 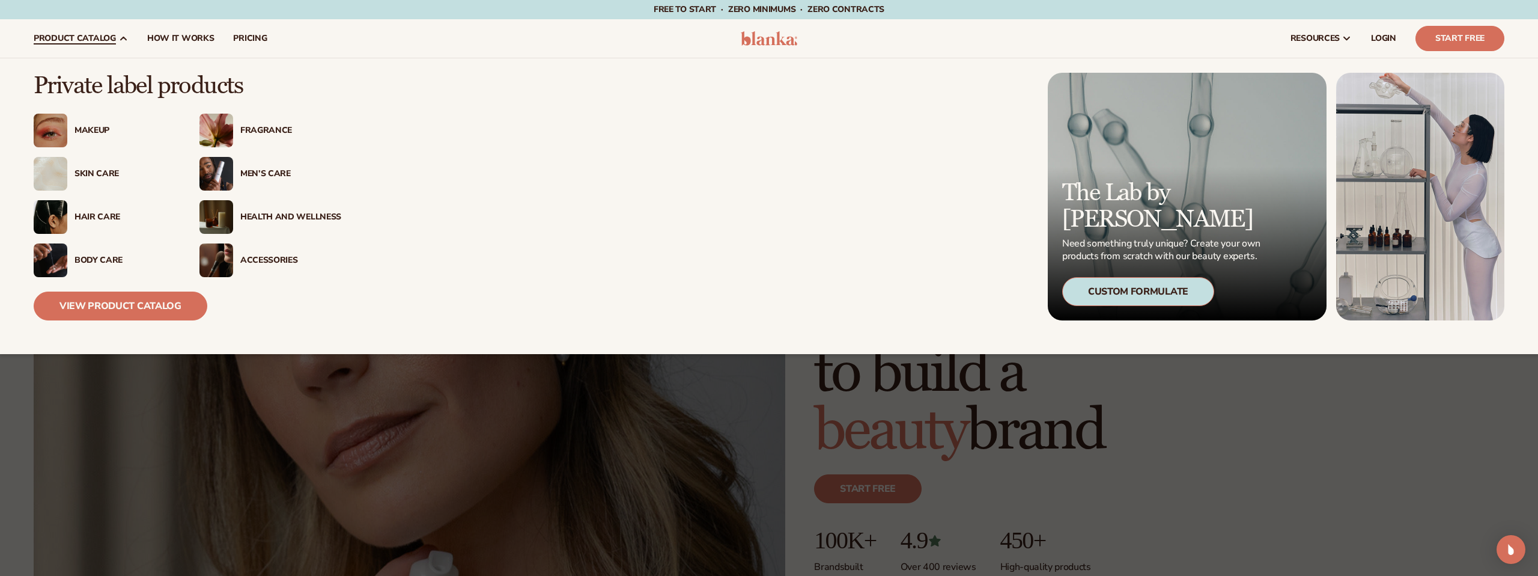 What do you see at coordinates (216, 217) in the screenshot?
I see `img: Candles and incense on table.` at bounding box center [216, 217].